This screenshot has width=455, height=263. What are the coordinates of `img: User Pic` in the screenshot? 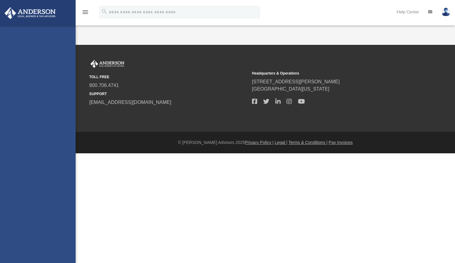 It's located at (446, 12).